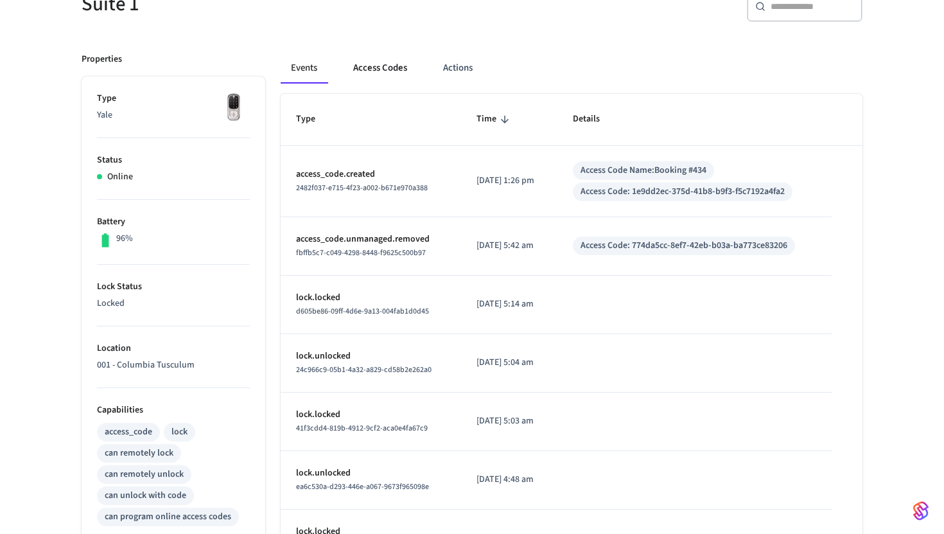 The image size is (944, 534). What do you see at coordinates (362, 188) in the screenshot?
I see `span: 2482f037-e715-4f23-a002-b671e970a388` at bounding box center [362, 188].